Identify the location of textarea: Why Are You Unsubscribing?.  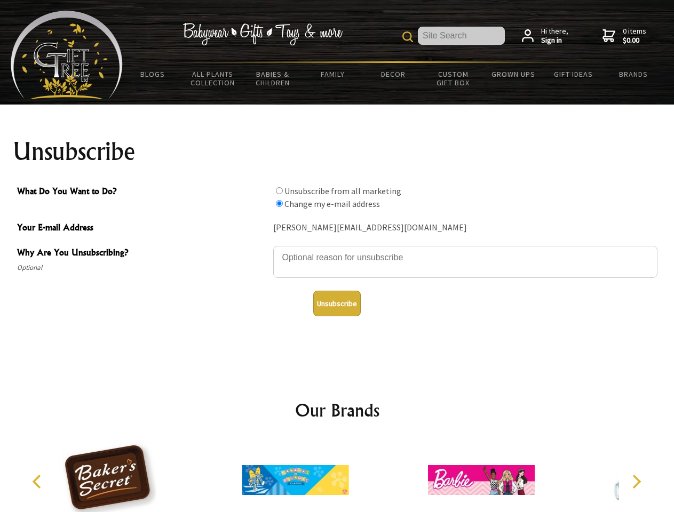
(465, 262).